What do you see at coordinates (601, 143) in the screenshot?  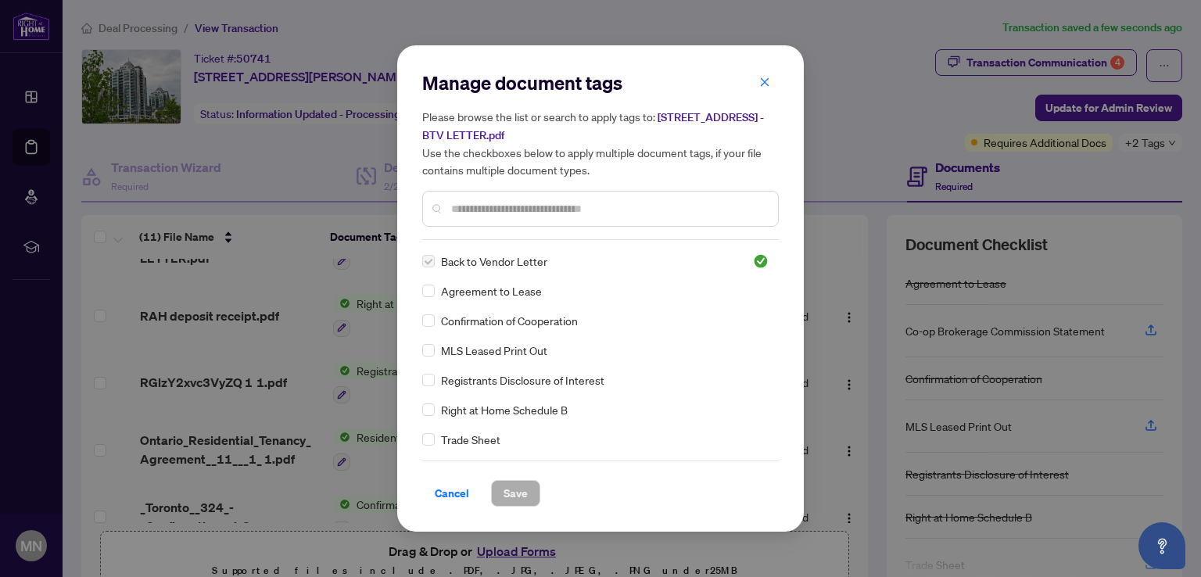 I see `h5: Please browse the list or search to apply tags to: Use the checkboxes below to apply multiple doc...` at bounding box center [601, 143].